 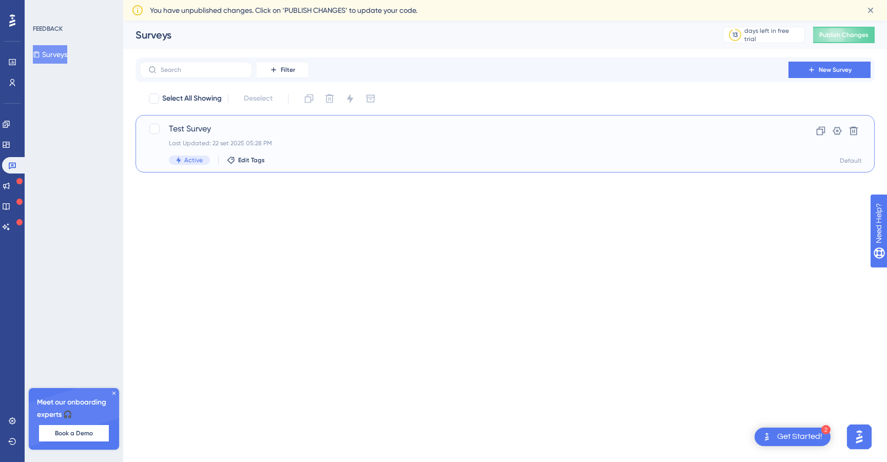 I want to click on span: Meet our onboarding experts 🎧, so click(x=74, y=408).